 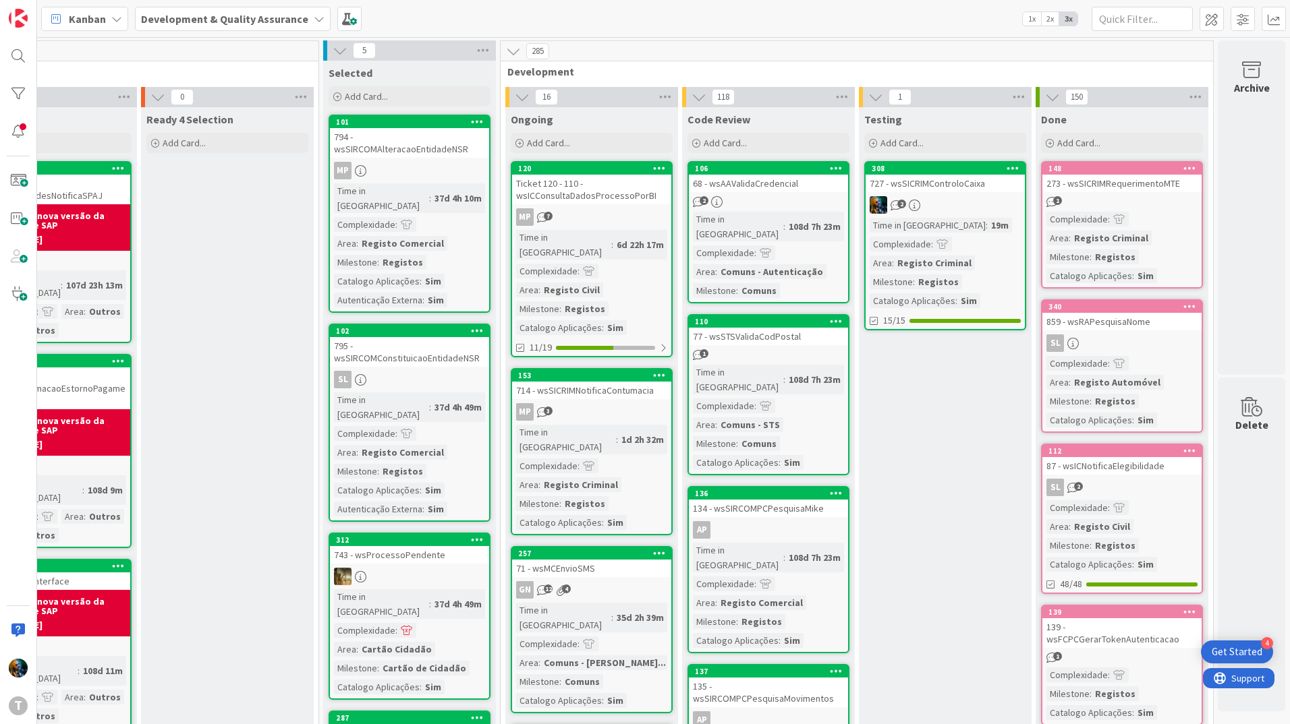 I want to click on div: Ticket 120 - 110 - wsICConsultaDadosProcessoPorBI, so click(x=592, y=190).